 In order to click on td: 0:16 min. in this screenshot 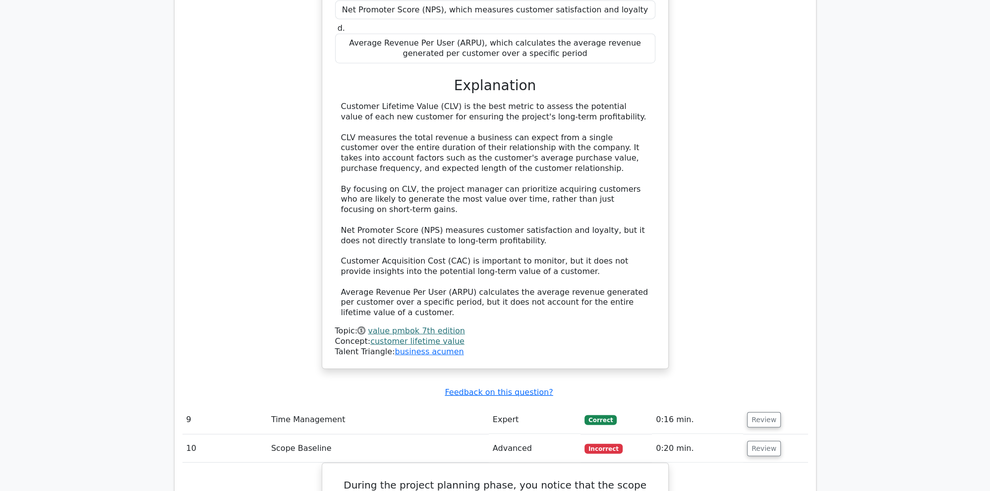, I will do `click(698, 420)`.